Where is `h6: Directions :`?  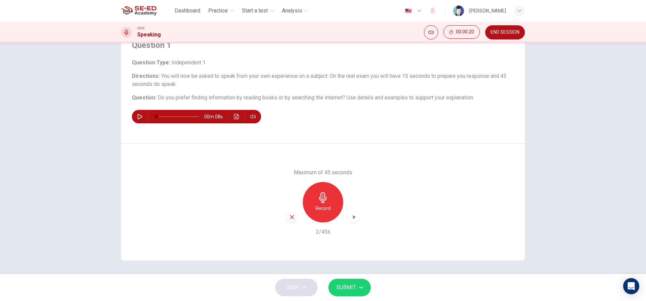
h6: Directions : is located at coordinates (323, 80).